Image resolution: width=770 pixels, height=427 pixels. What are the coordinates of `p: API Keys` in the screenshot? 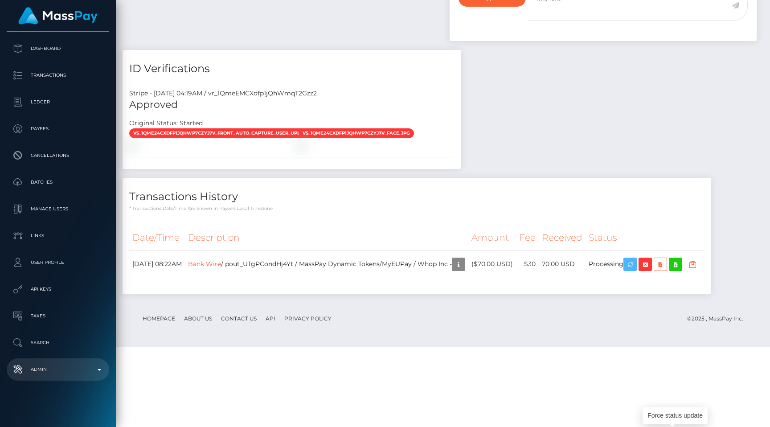 It's located at (58, 289).